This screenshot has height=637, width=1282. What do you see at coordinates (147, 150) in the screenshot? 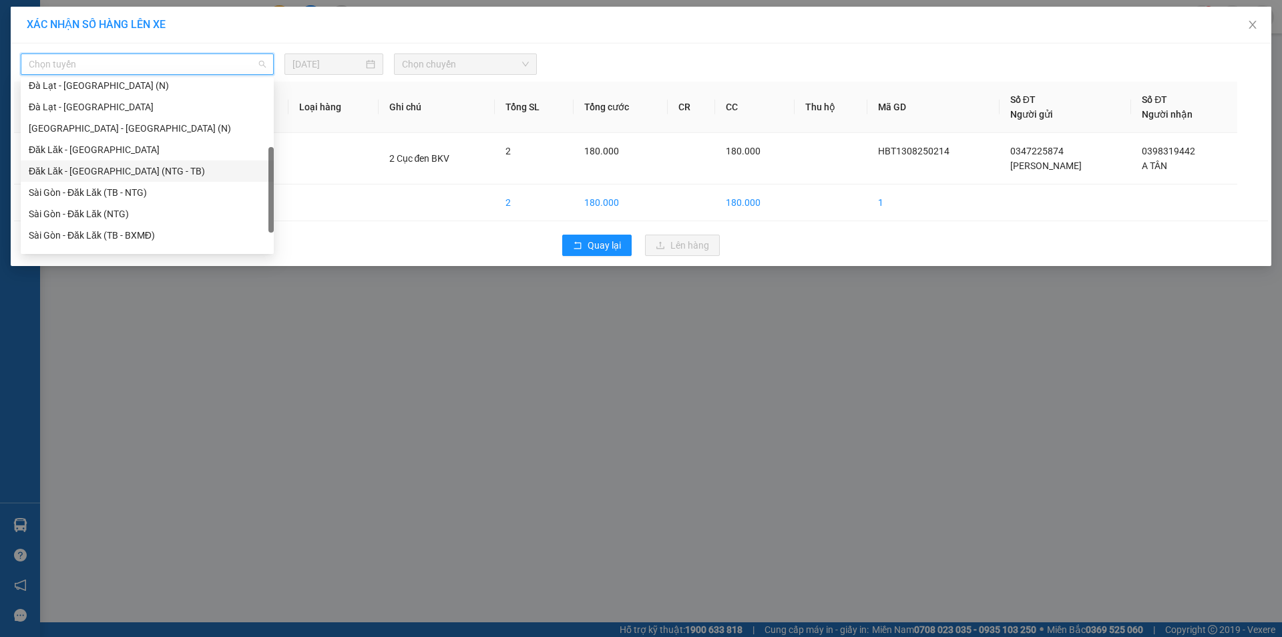
I see `div: Đăk Lăk - Sài Gòn` at bounding box center [147, 150].